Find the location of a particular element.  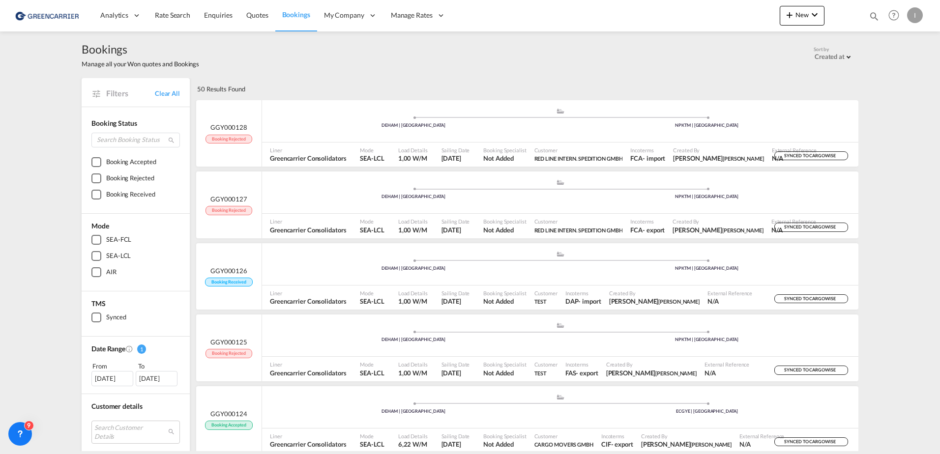

div: GGY000126 Booking Received assets/icons/custom/ship-fill.svgassets/icons/custom/roll-o-plane.svgP... is located at coordinates (527, 277).